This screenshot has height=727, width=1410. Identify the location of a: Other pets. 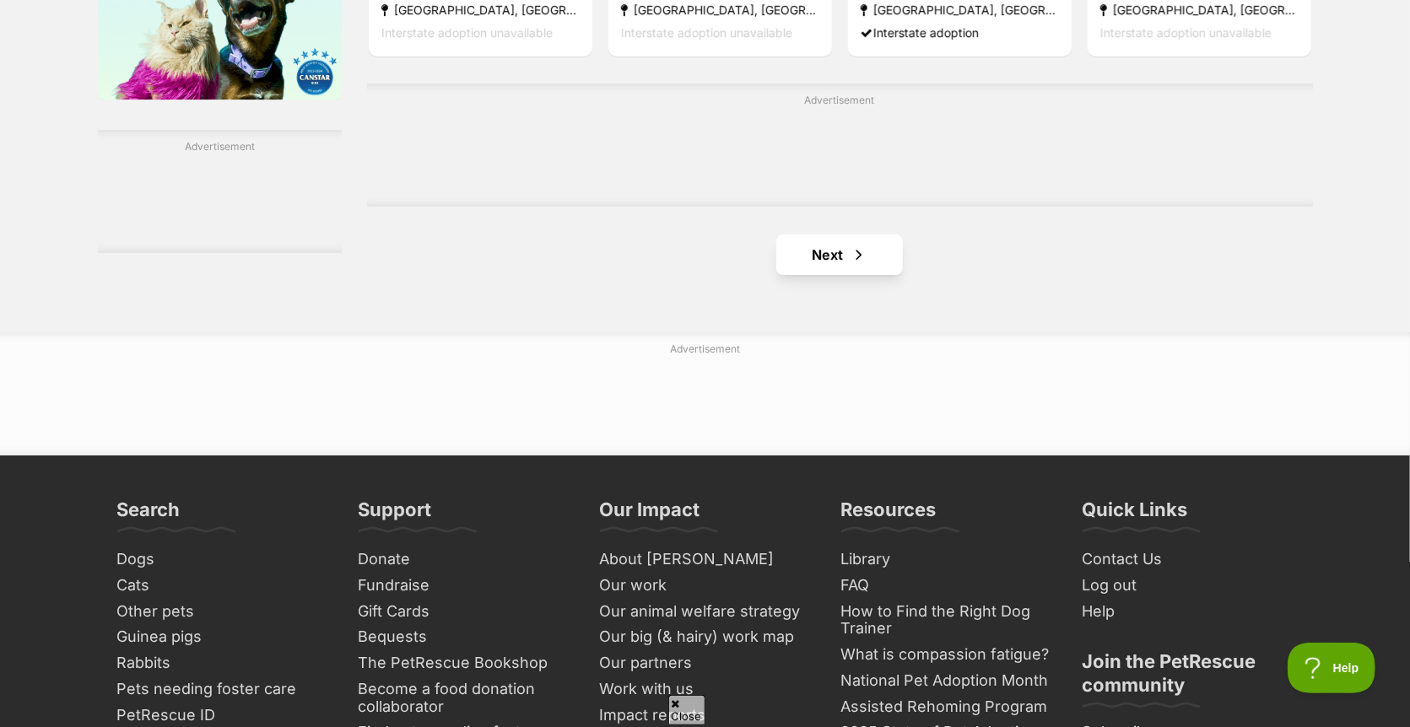
(223, 612).